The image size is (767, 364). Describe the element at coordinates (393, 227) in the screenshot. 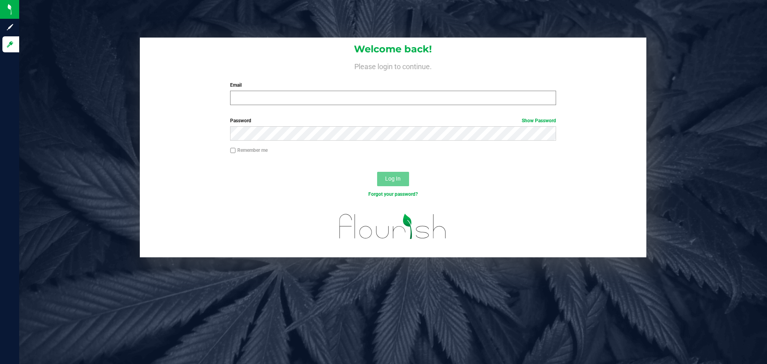

I see `img: flourish_logo.svg` at that location.